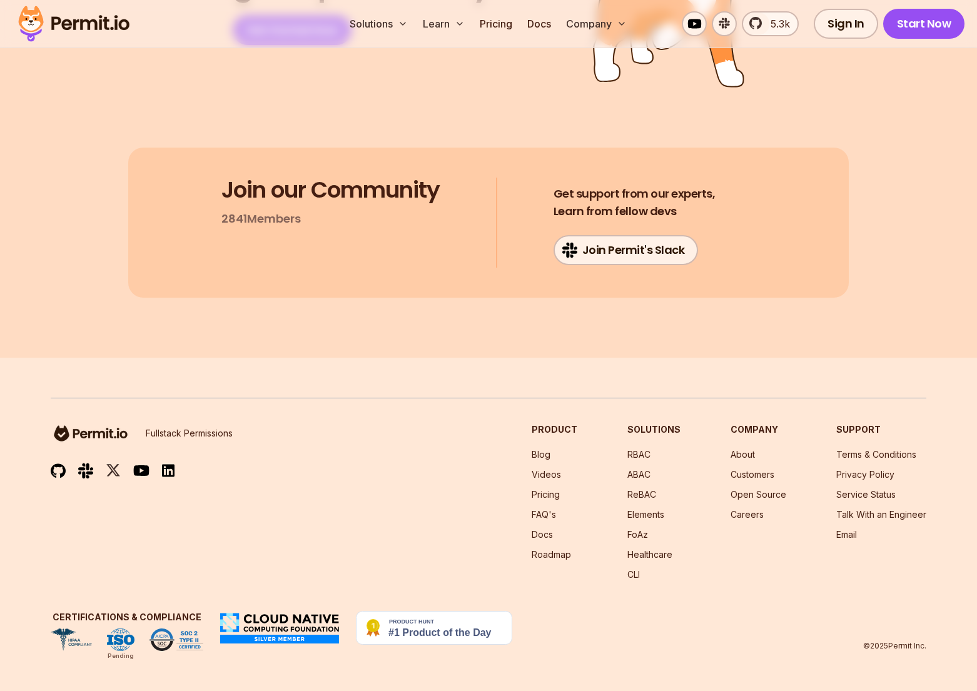  Describe the element at coordinates (776, 24) in the screenshot. I see `span: 5.3k` at that location.